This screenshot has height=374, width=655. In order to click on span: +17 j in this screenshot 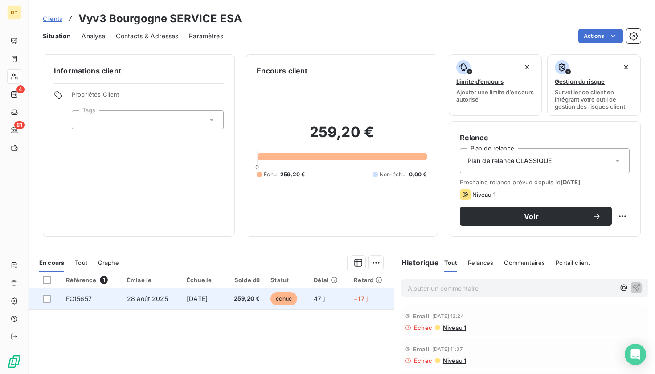, I will do `click(361, 299)`.